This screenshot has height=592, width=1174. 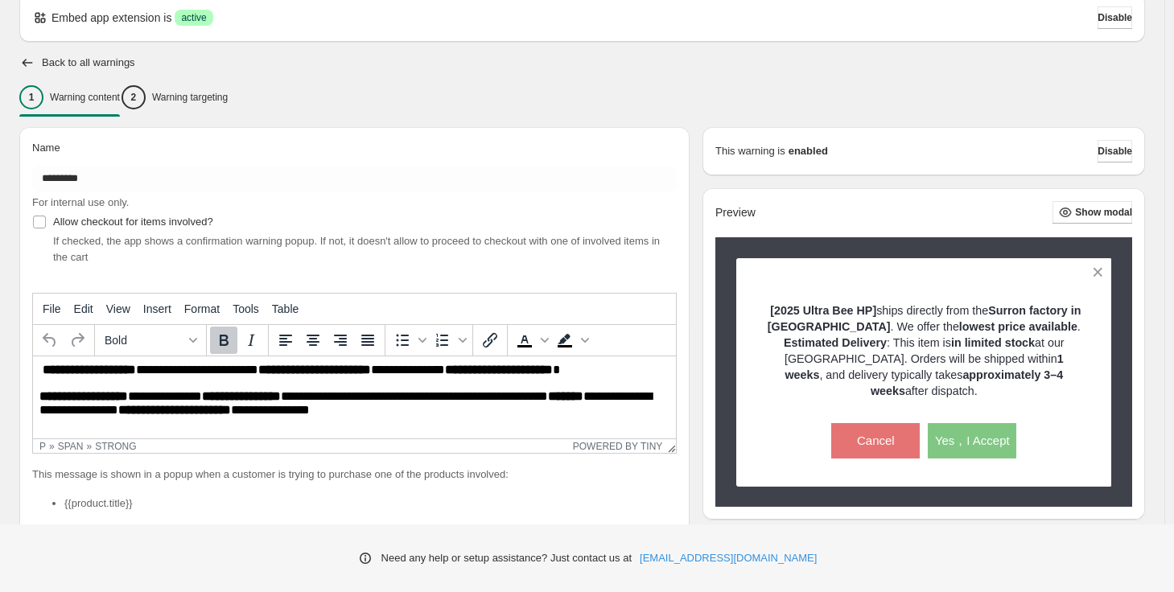 I want to click on button: Align left, so click(x=286, y=340).